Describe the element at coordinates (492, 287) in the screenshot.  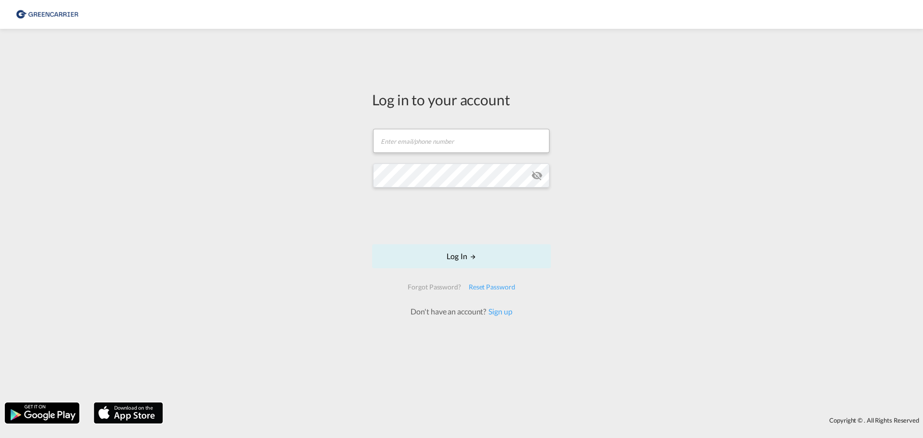
I see `div: Reset Password` at that location.